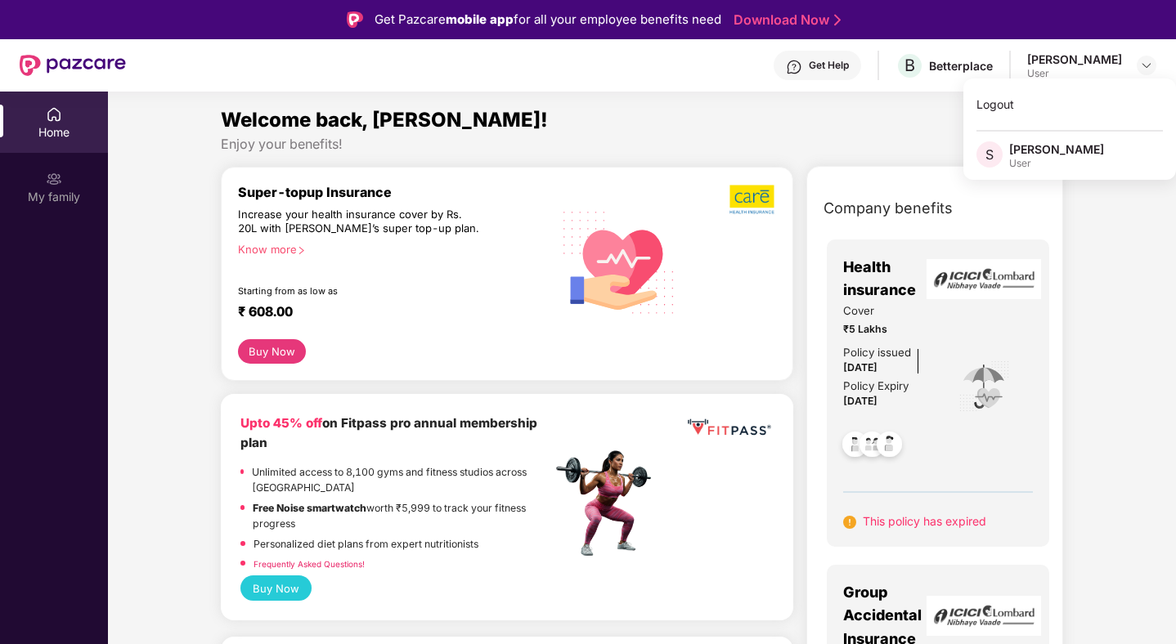  Describe the element at coordinates (752, 199) in the screenshot. I see `img: b5dec4f62d2307b9de63beb79f102df3.png` at that location.